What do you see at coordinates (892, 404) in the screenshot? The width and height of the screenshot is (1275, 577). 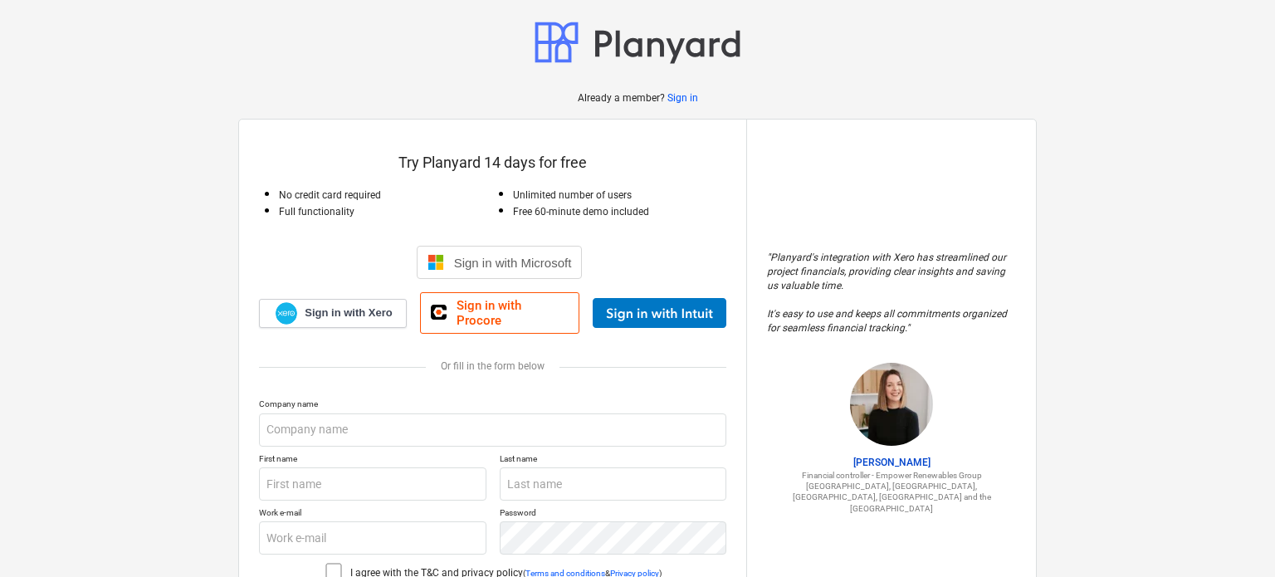 I see `img: Sharon Brown` at bounding box center [892, 404].